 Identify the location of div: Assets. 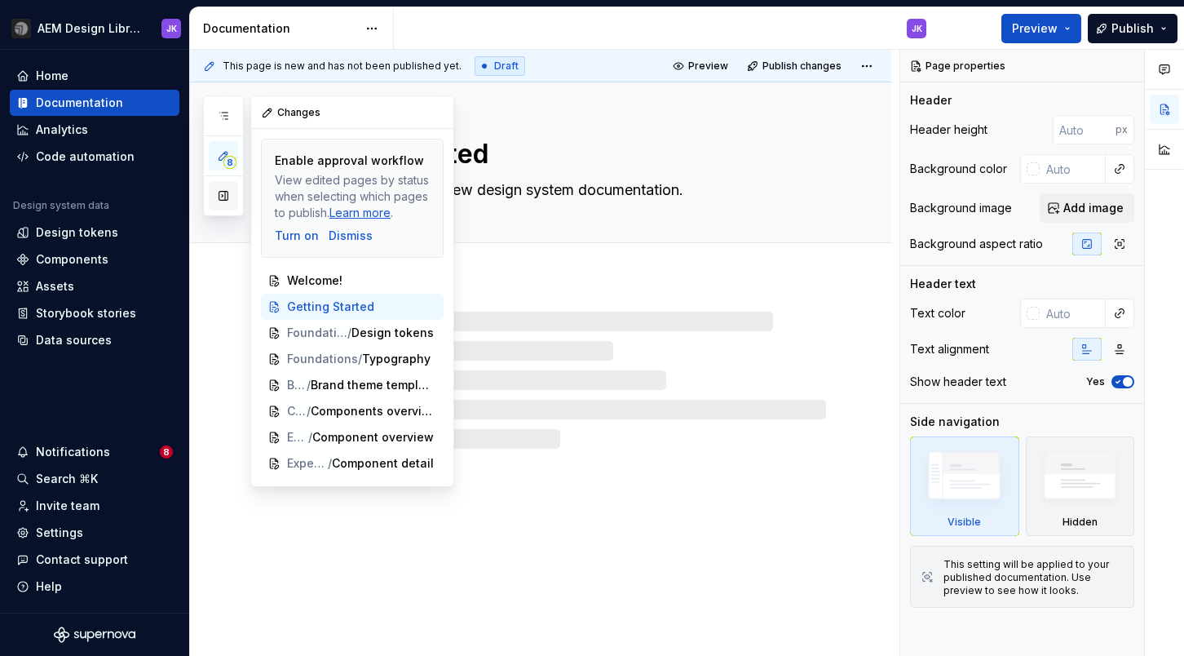
(55, 286).